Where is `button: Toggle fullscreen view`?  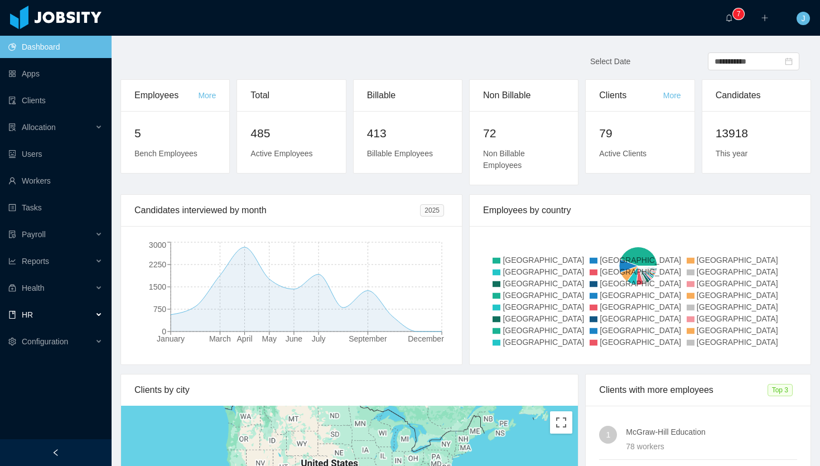
button: Toggle fullscreen view is located at coordinates (561, 422).